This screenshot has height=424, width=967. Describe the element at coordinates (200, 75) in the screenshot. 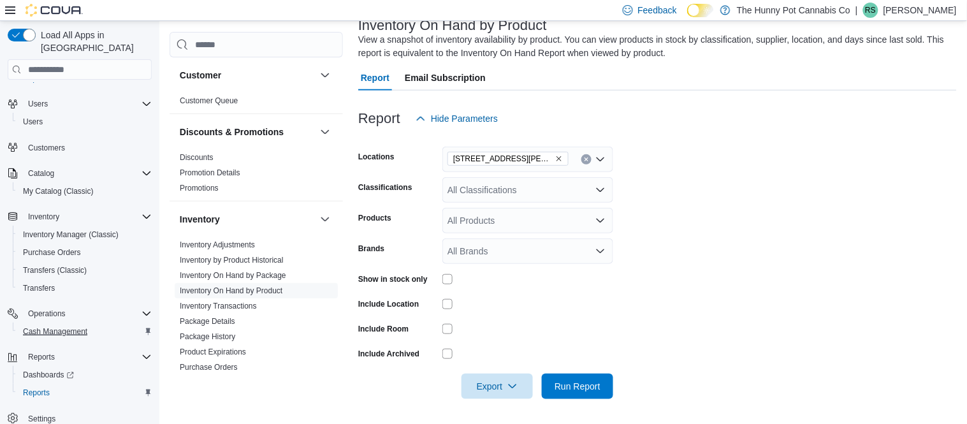

I see `h3: Customer` at that location.